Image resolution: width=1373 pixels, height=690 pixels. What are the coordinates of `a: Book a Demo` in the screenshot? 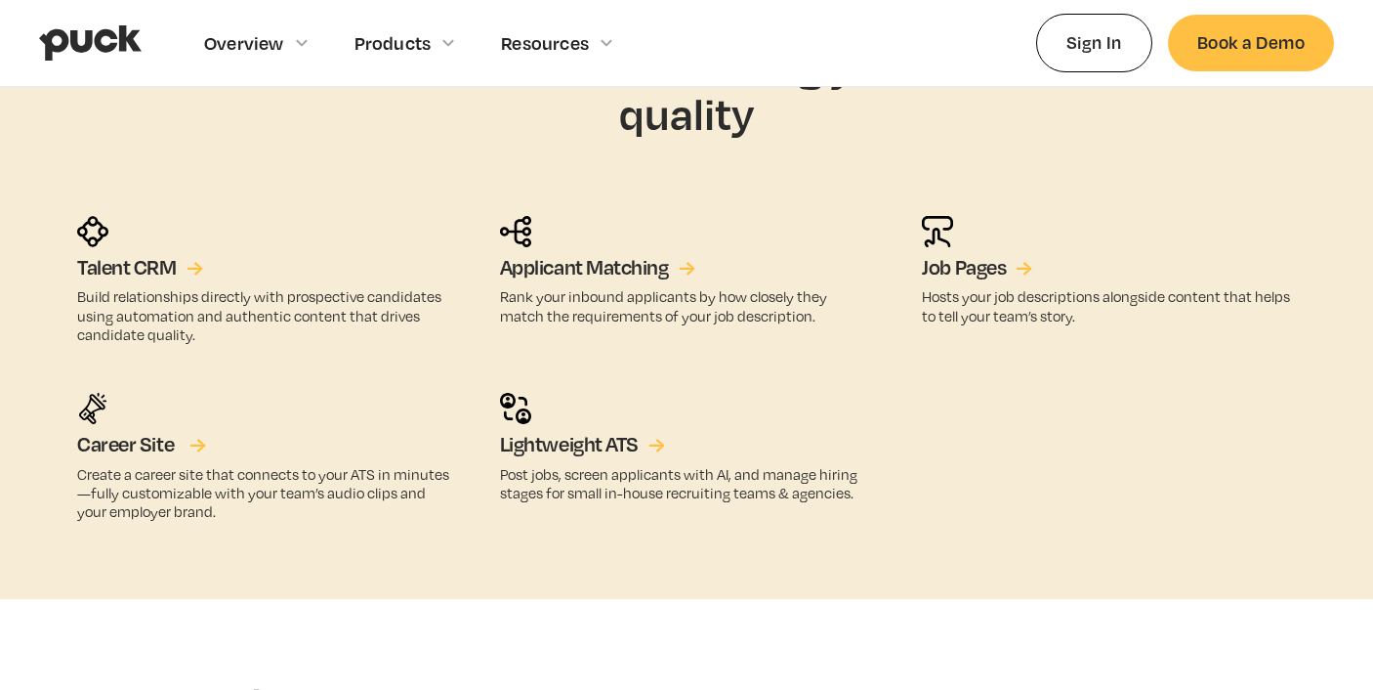 It's located at (1251, 42).